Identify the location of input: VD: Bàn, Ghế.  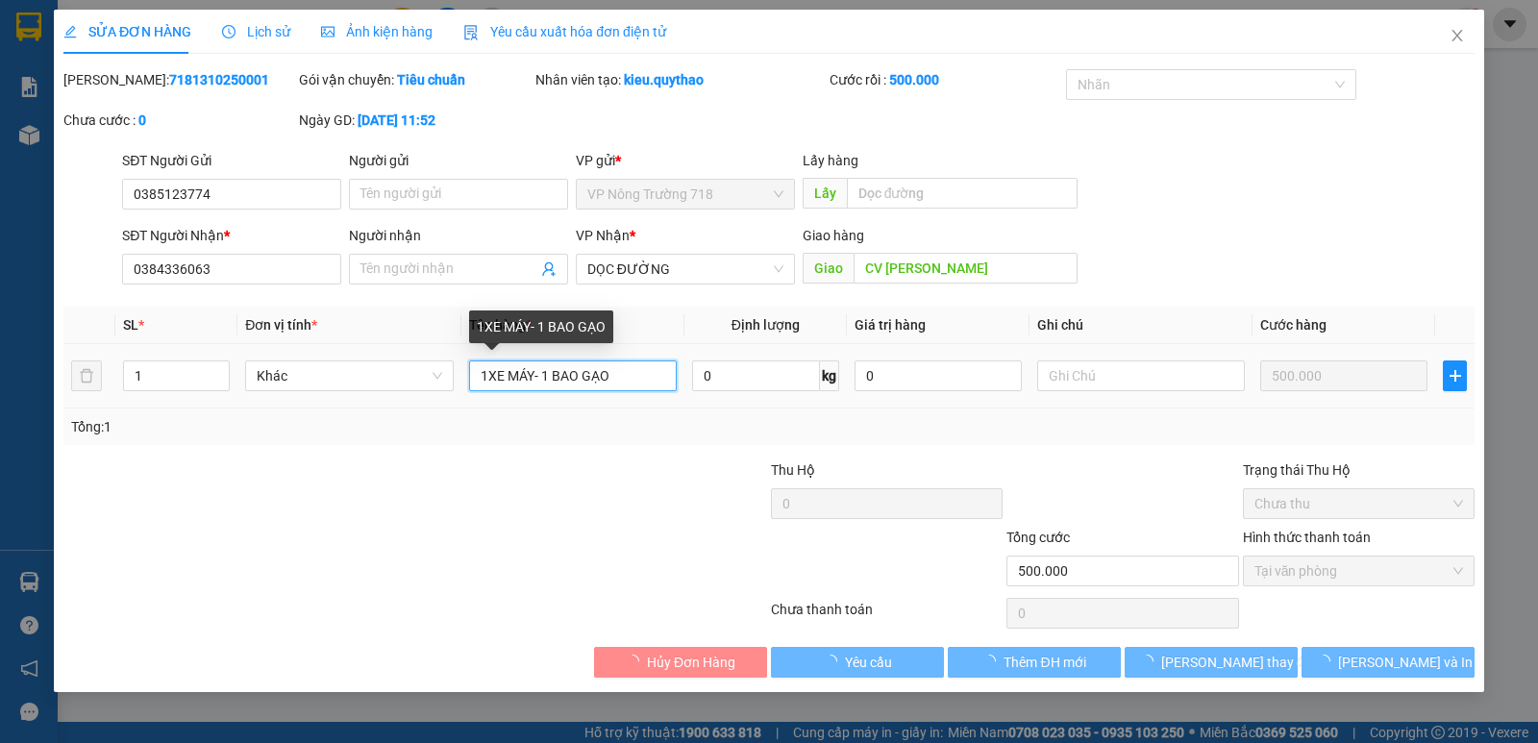
(573, 376).